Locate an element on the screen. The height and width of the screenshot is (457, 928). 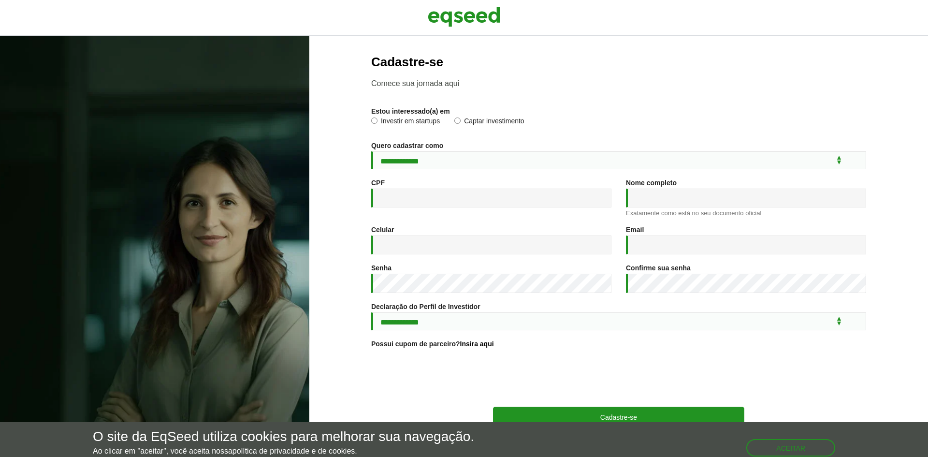
button: Aceitar is located at coordinates (791, 448).